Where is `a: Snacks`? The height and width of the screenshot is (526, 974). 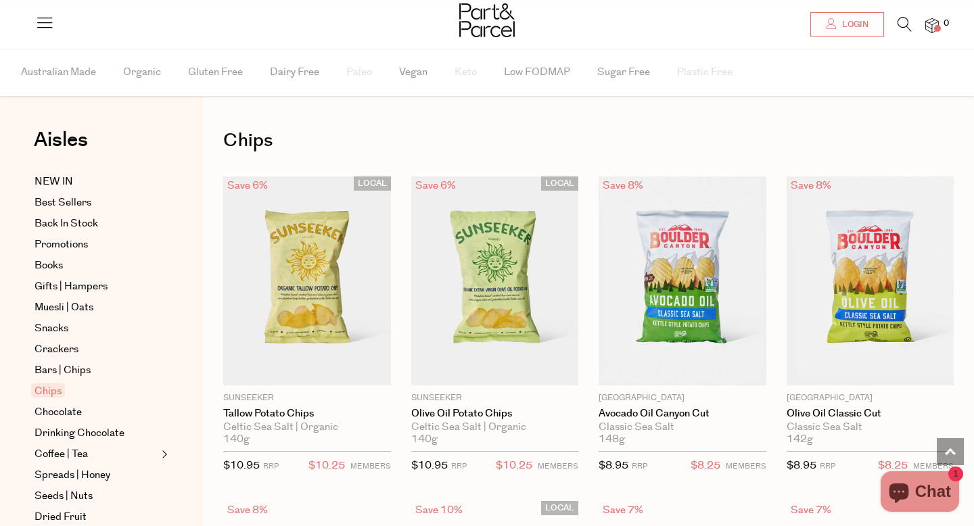 a: Snacks is located at coordinates (96, 329).